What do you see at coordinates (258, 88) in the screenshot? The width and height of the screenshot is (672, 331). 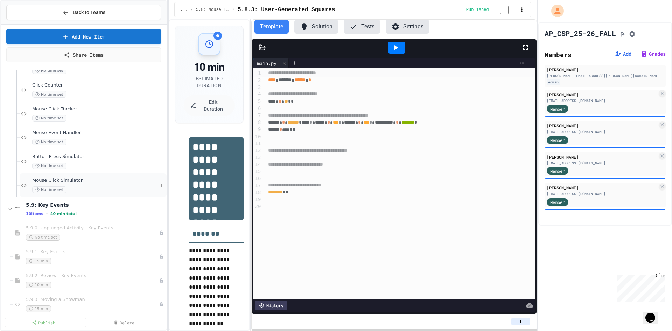 I see `div: 3` at bounding box center [258, 88].